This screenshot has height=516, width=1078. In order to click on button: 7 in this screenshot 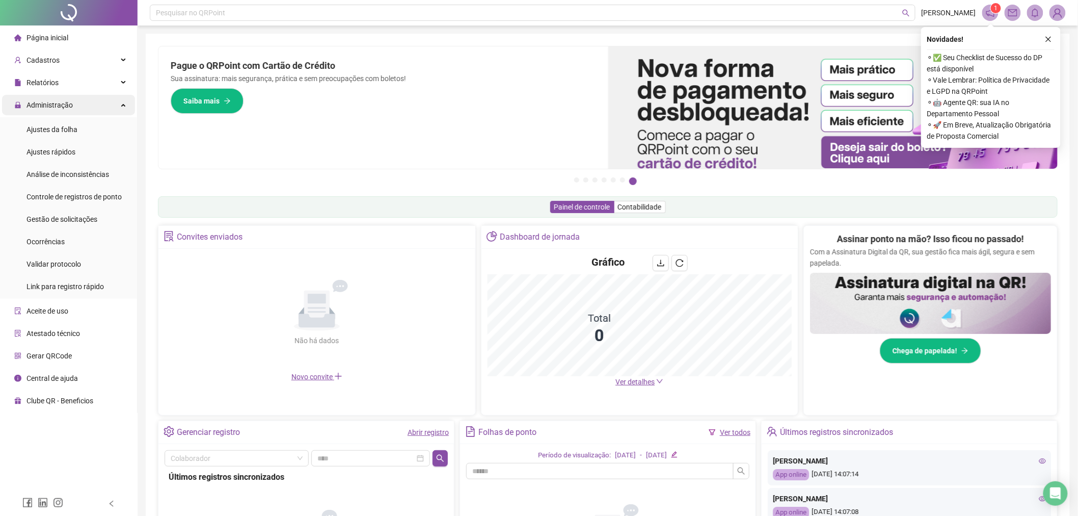, I will do `click(633, 181)`.